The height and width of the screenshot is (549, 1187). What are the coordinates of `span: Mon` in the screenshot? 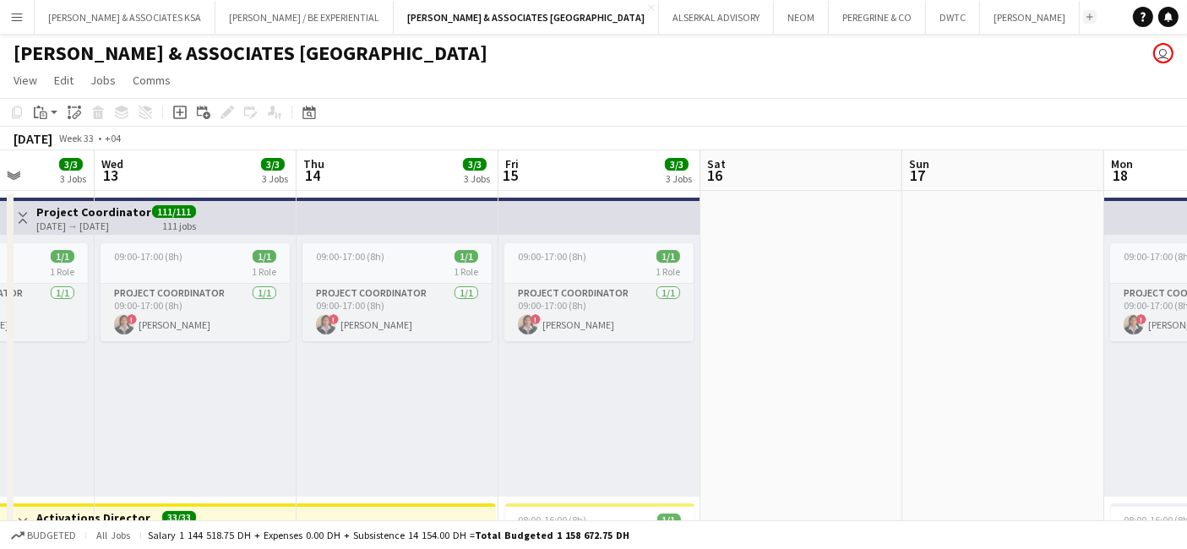 It's located at (1122, 164).